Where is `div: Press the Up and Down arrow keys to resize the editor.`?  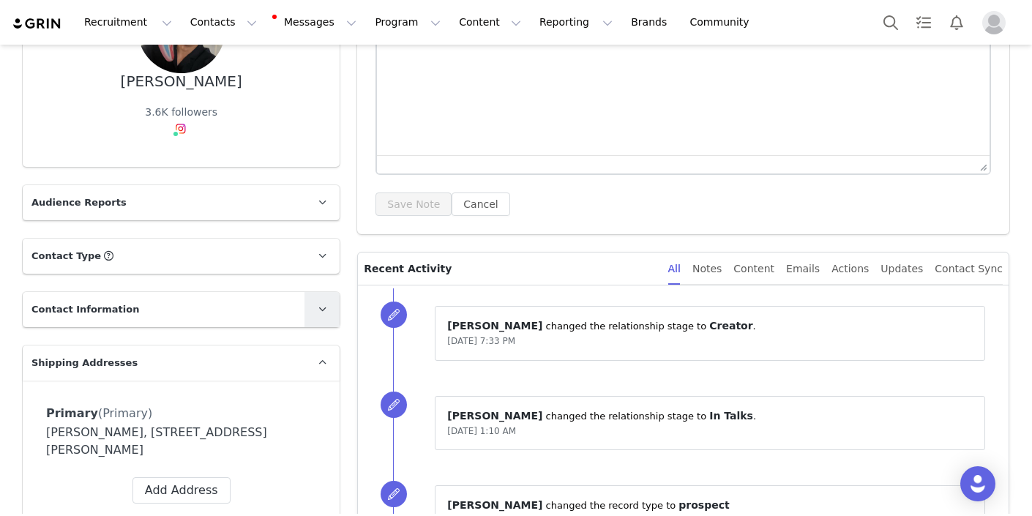 div: Press the Up and Down arrow keys to resize the editor. is located at coordinates (981, 165).